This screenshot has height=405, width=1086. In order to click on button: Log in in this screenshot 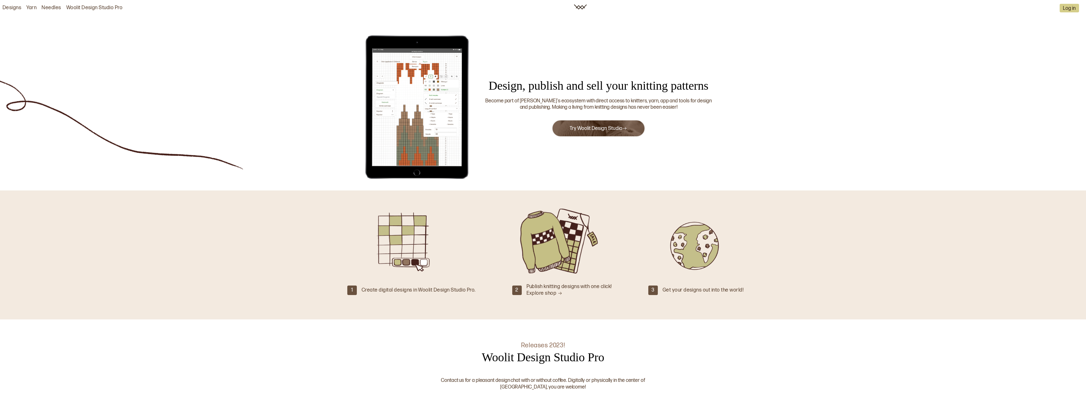, I will do `click(1070, 8)`.